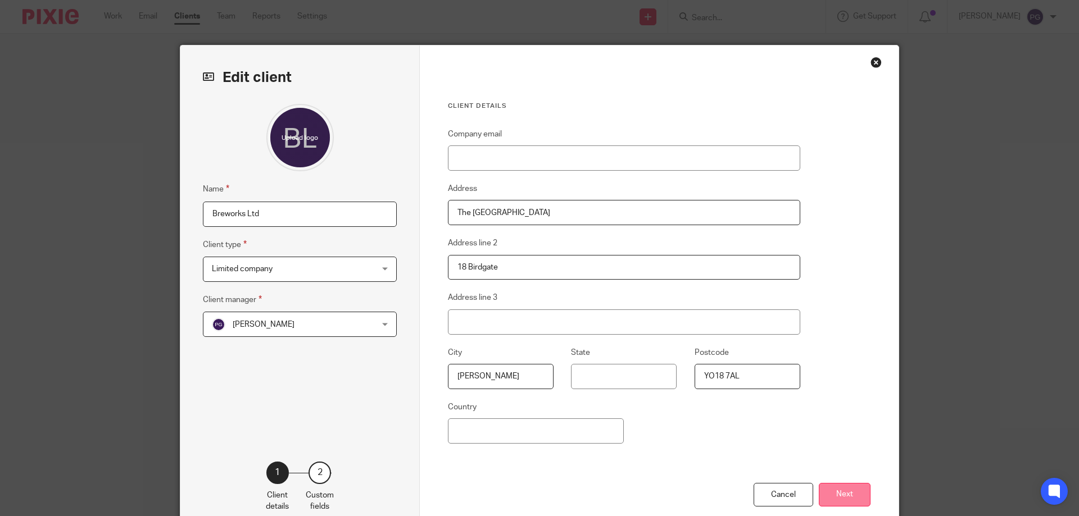 This screenshot has width=1079, height=516. I want to click on label: Postcode, so click(711, 353).